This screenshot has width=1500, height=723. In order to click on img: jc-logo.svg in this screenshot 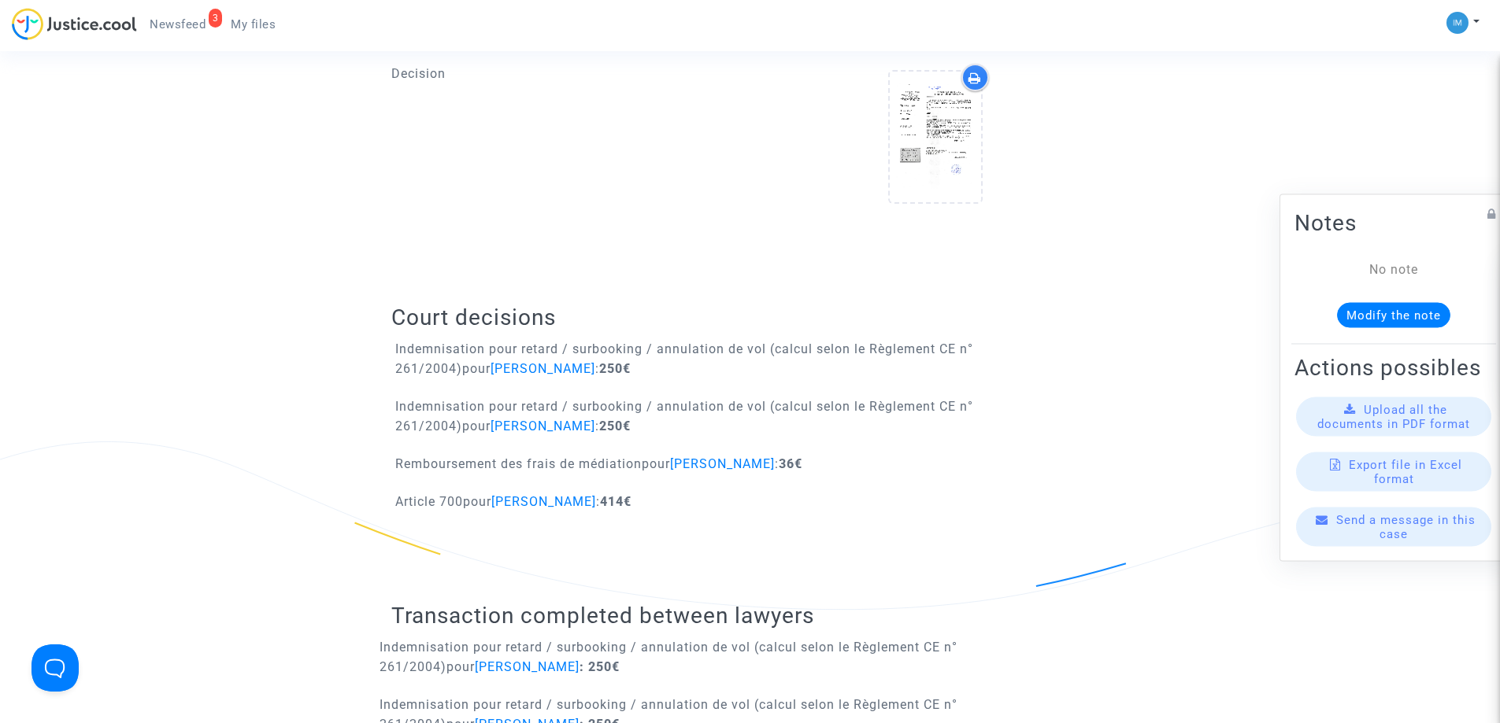, I will do `click(74, 24)`.